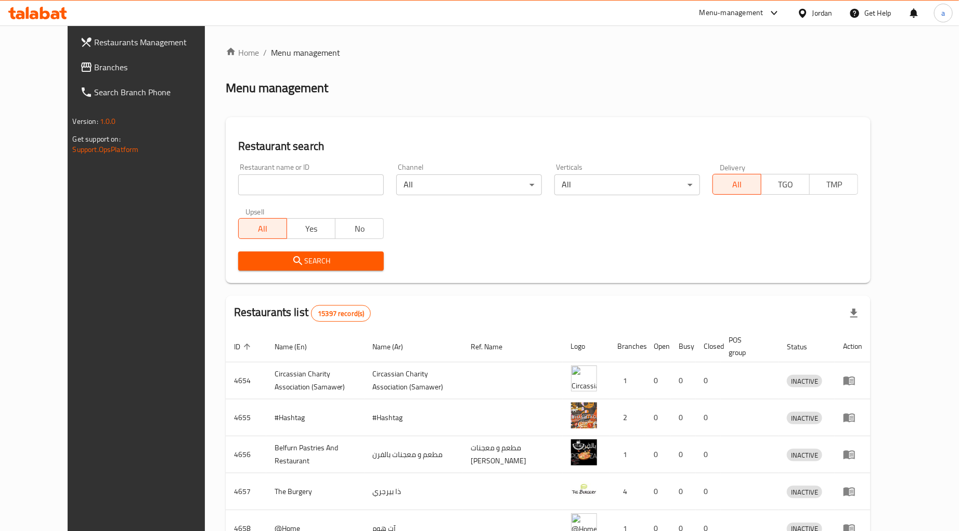 The height and width of the screenshot is (531, 959). What do you see at coordinates (150, 42) in the screenshot?
I see `a: Restaurants Management` at bounding box center [150, 42].